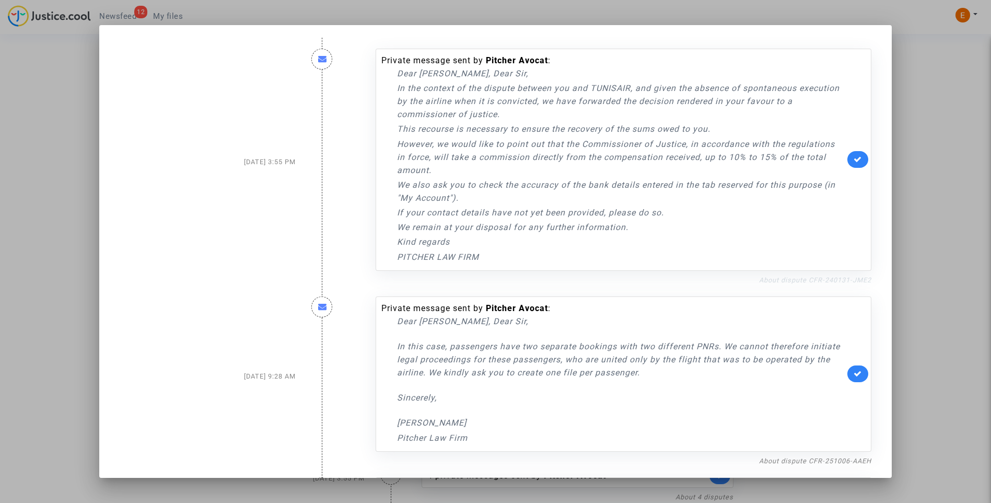 This screenshot has width=991, height=503. What do you see at coordinates (621, 191) in the screenshot?
I see `p: We also ask you to check the accuracy of the bank details entered in the tab reserved for this pu...` at bounding box center [621, 191].